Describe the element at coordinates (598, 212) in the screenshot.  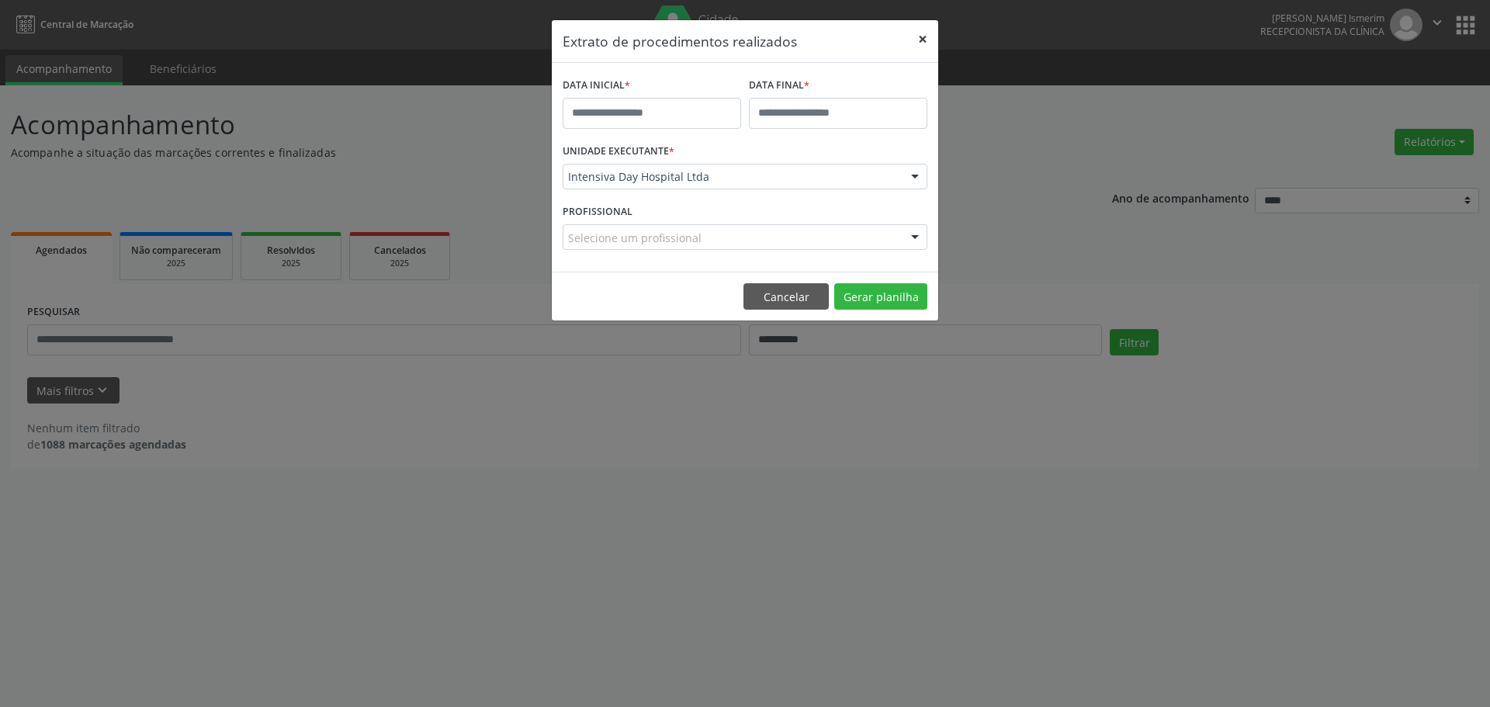
I see `label: PROFISSIONAL` at that location.